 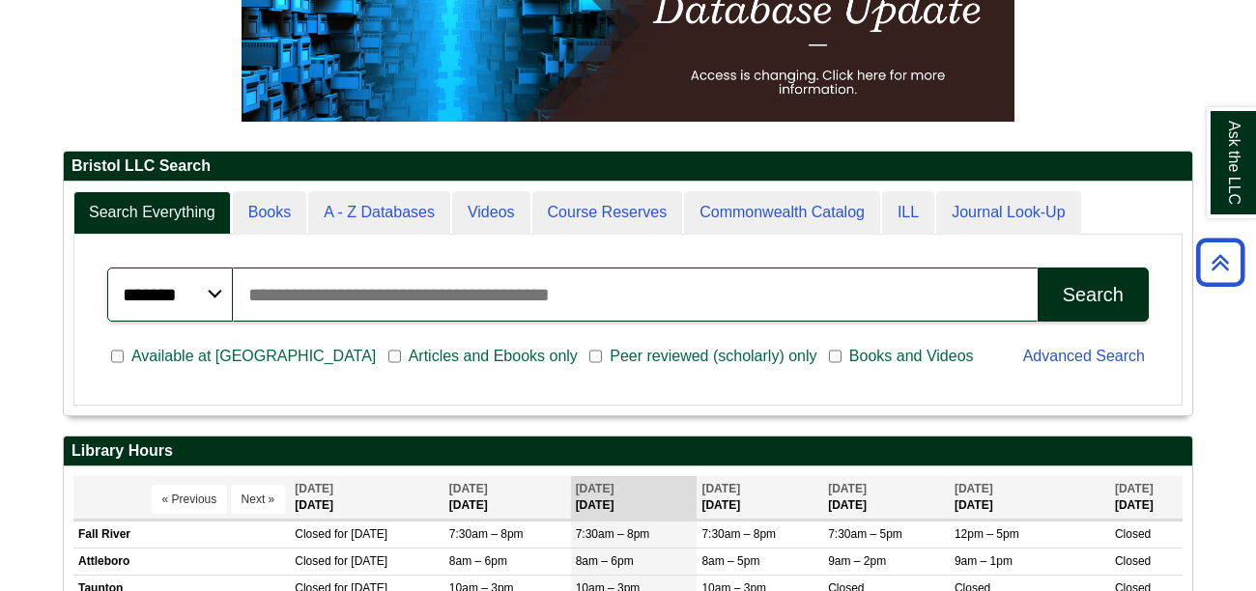 I want to click on span: Peer reviewed (scholarly) only, so click(x=713, y=356).